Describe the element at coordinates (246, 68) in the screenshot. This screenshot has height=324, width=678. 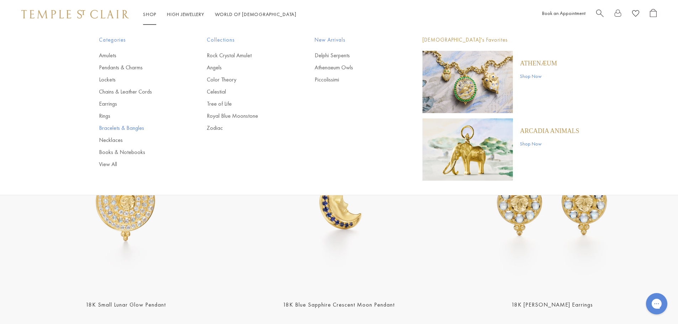
I see `a: Angels` at that location.